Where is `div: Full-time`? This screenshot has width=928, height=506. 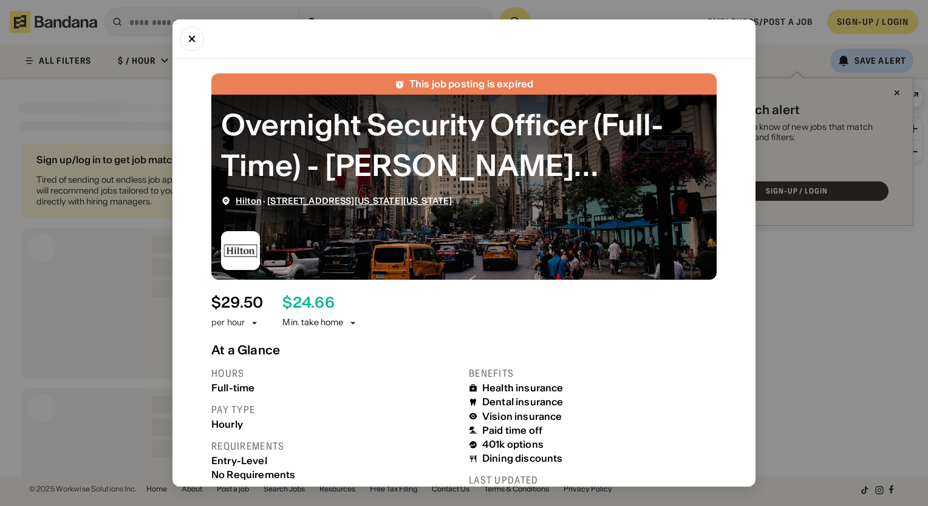
div: Full-time is located at coordinates (335, 388).